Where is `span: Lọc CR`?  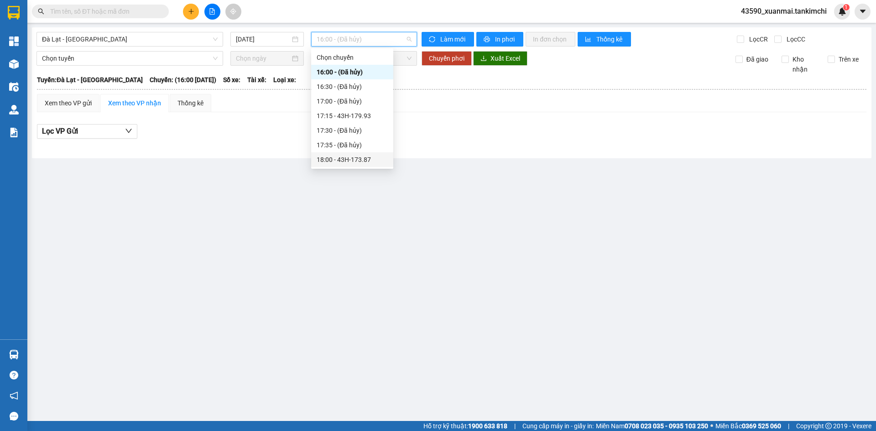 span: Lọc CR is located at coordinates (757, 39).